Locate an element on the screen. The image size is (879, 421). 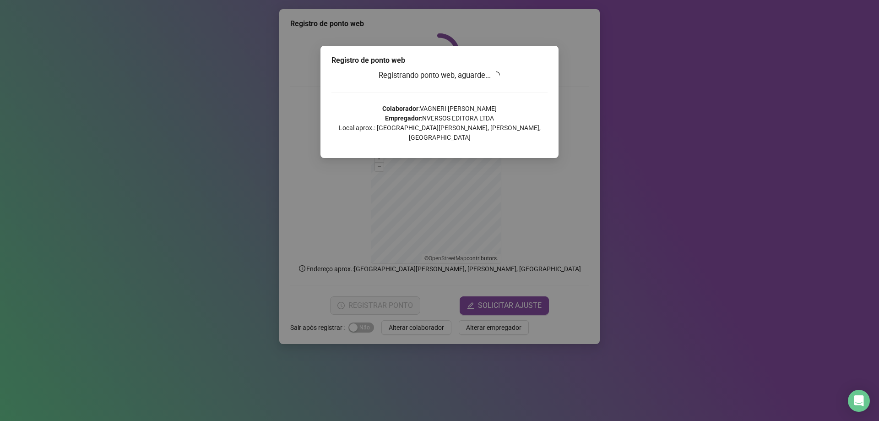
span: loading is located at coordinates (497, 75).